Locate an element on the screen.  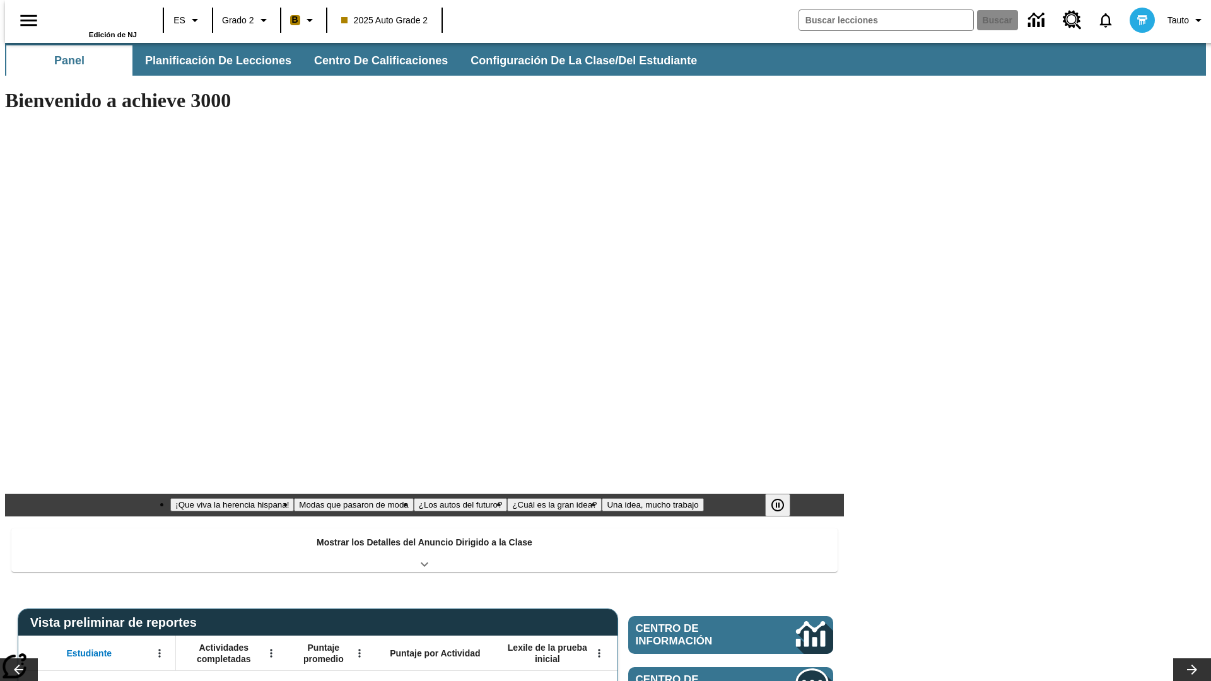
button: Abrir el menú lateral is located at coordinates (28, 20).